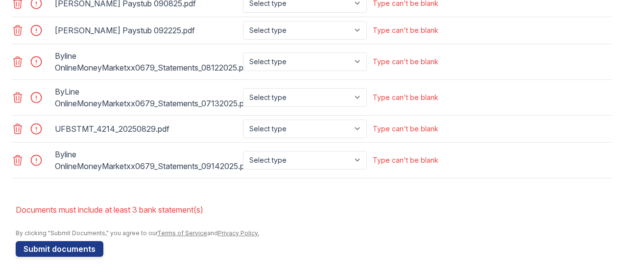 The width and height of the screenshot is (627, 270). Describe the element at coordinates (147, 129) in the screenshot. I see `div: UFBSTMT_4214_20250829.pdf` at that location.